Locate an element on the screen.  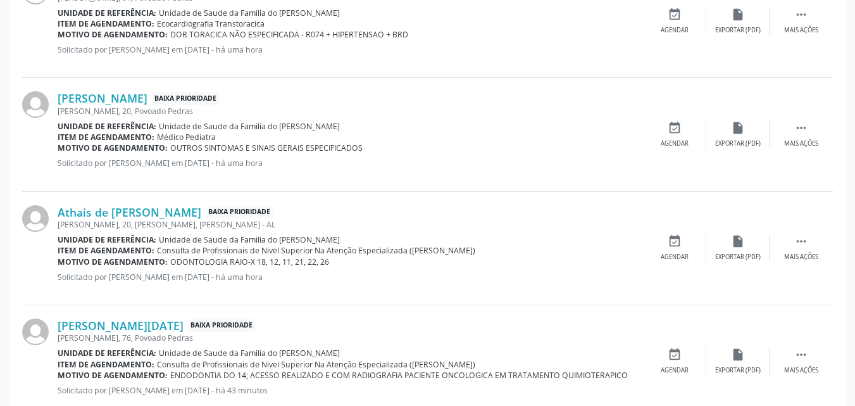
span: OUTROS SINTOMAS E SINAIS GERAIS ESPECIFICADOS is located at coordinates (266, 147).